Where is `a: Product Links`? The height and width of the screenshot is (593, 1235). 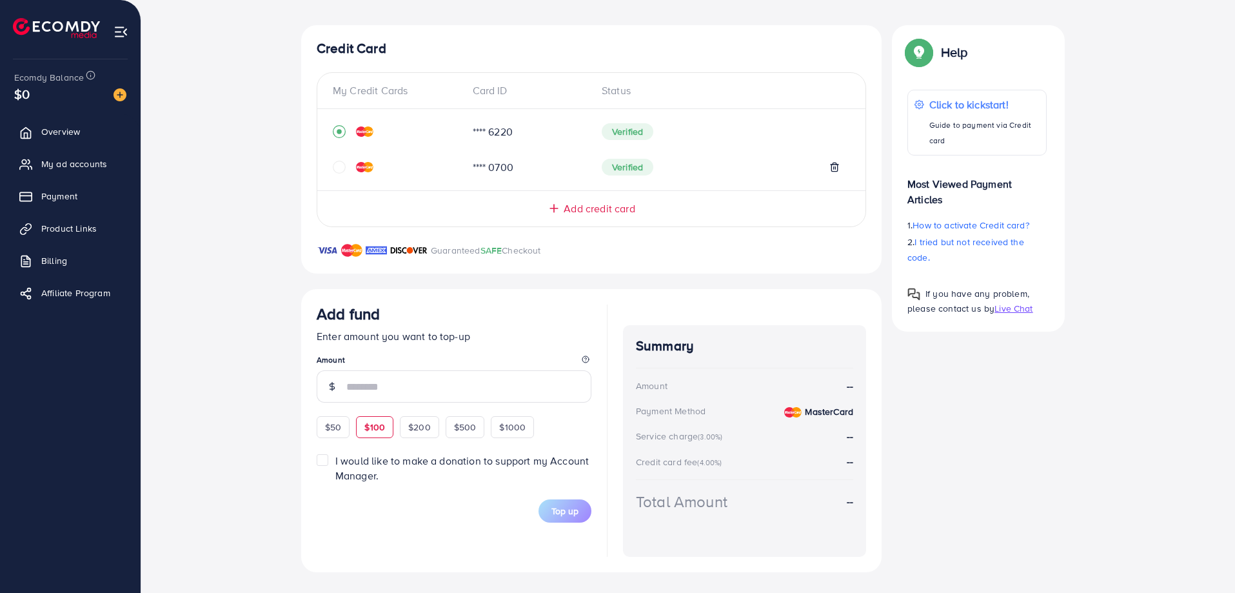 a: Product Links is located at coordinates (70, 228).